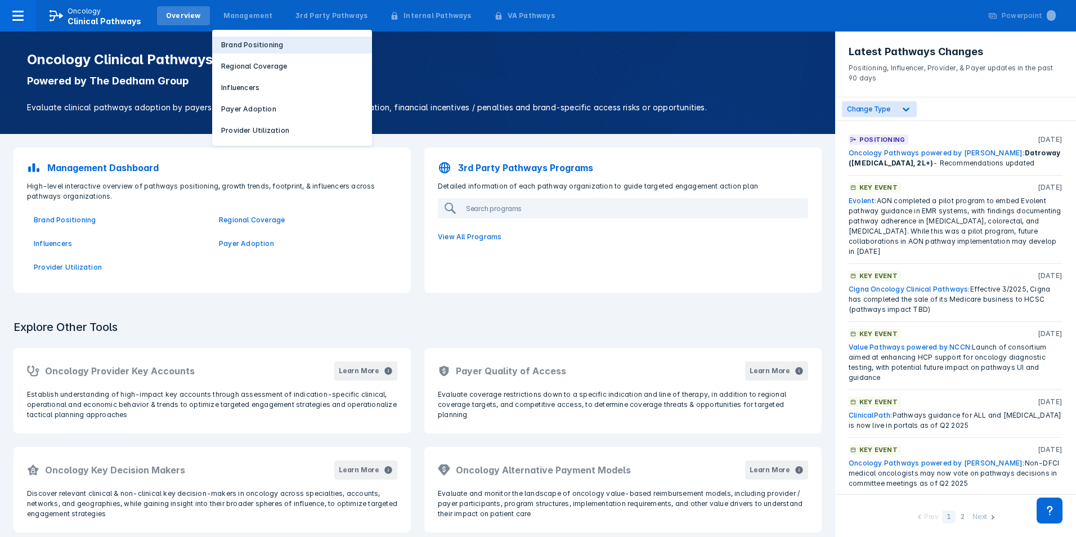  I want to click on a: Cigna Oncology Clinical Pathways:, so click(910, 289).